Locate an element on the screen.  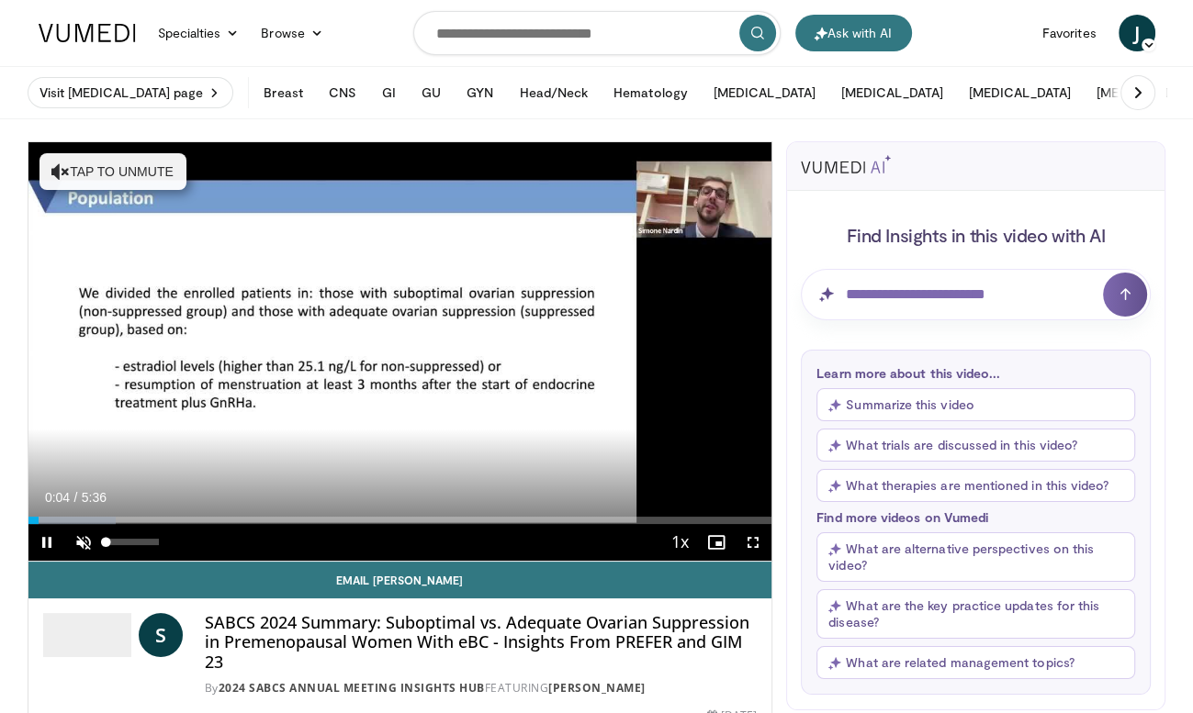
button: Pause is located at coordinates (47, 543).